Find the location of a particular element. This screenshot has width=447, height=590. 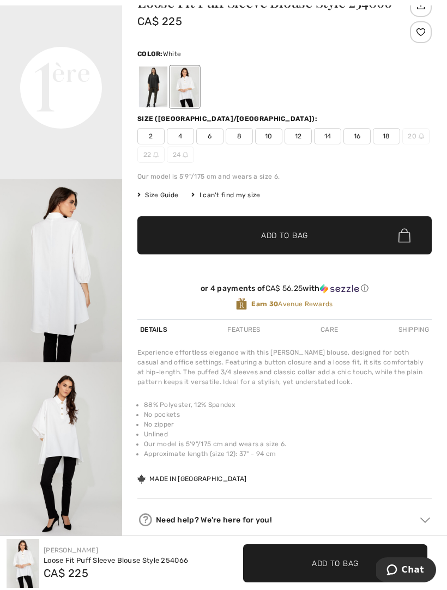

div: Loose Fit Puff Sleeve Blouse Style 254066 is located at coordinates (115, 561).